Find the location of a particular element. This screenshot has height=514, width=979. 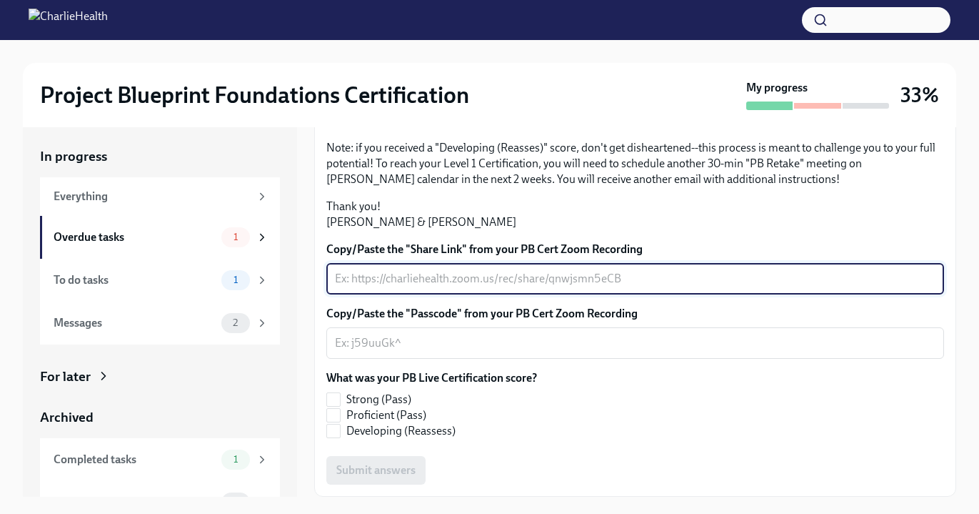

div: Completed tasks is located at coordinates (134, 459).